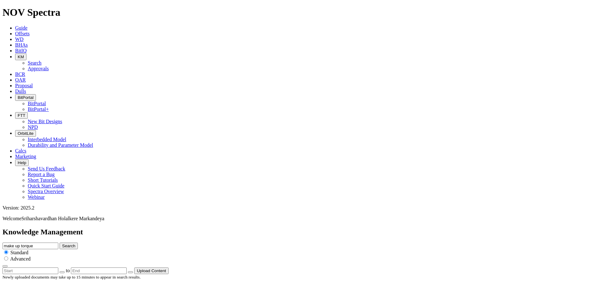 Image resolution: width=605 pixels, height=287 pixels. I want to click on span: BitIQ, so click(21, 50).